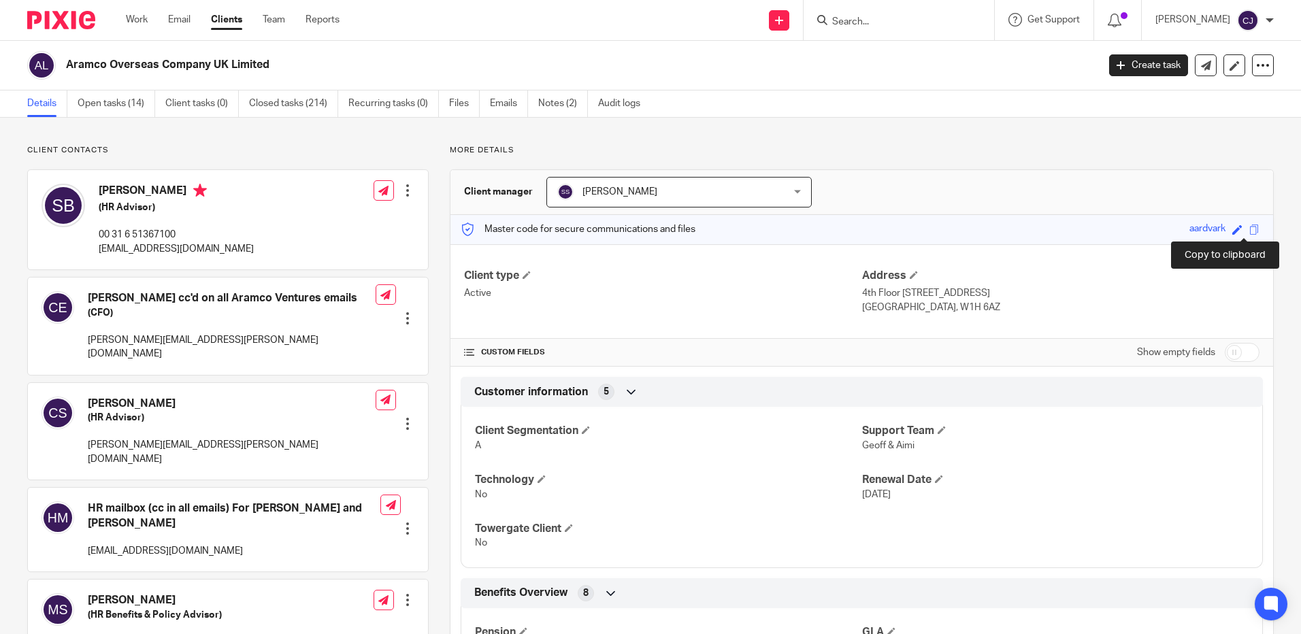  Describe the element at coordinates (663, 276) in the screenshot. I see `h4: Client type` at that location.